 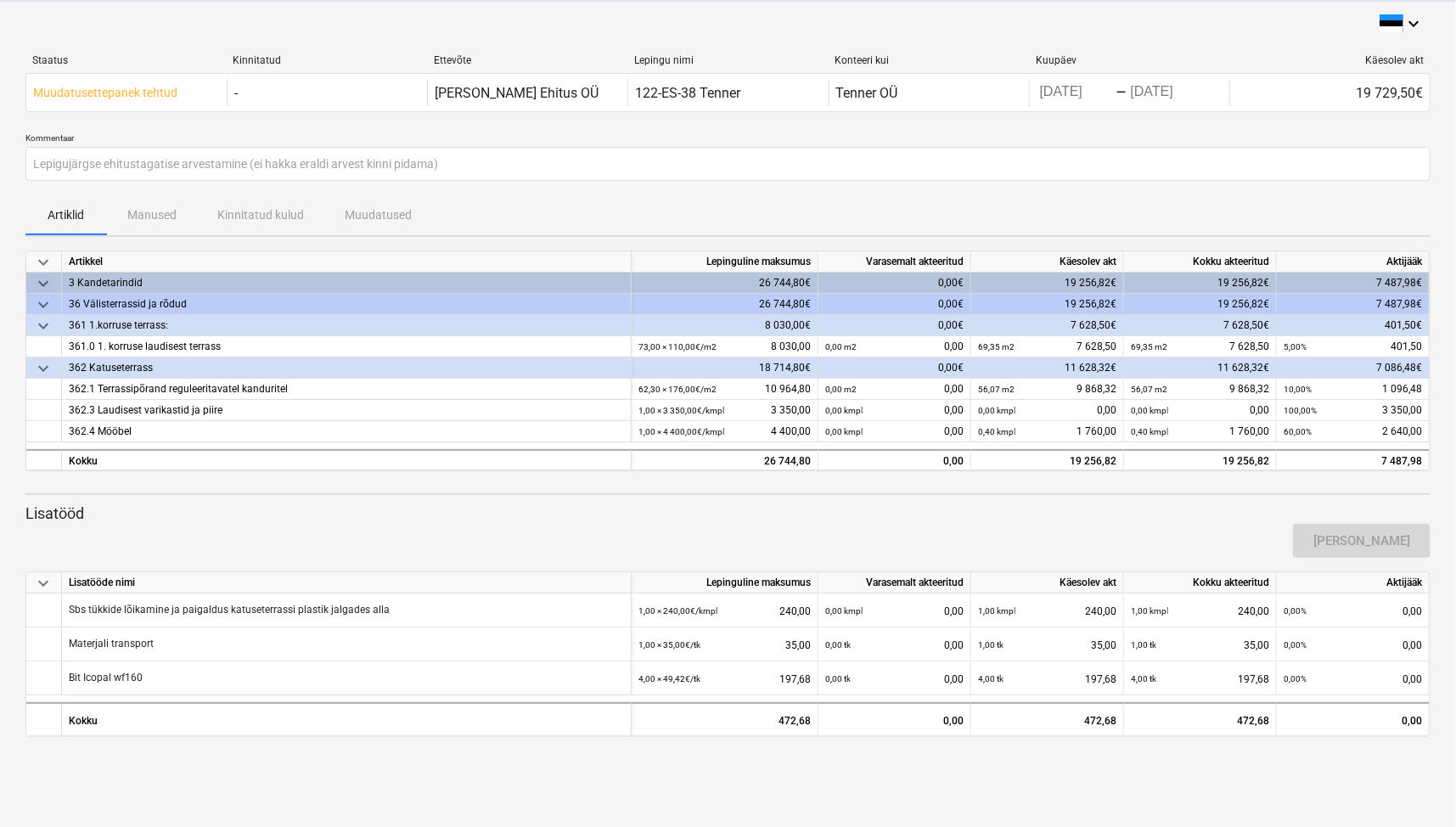 I want to click on div: 197,68, so click(x=1046, y=678).